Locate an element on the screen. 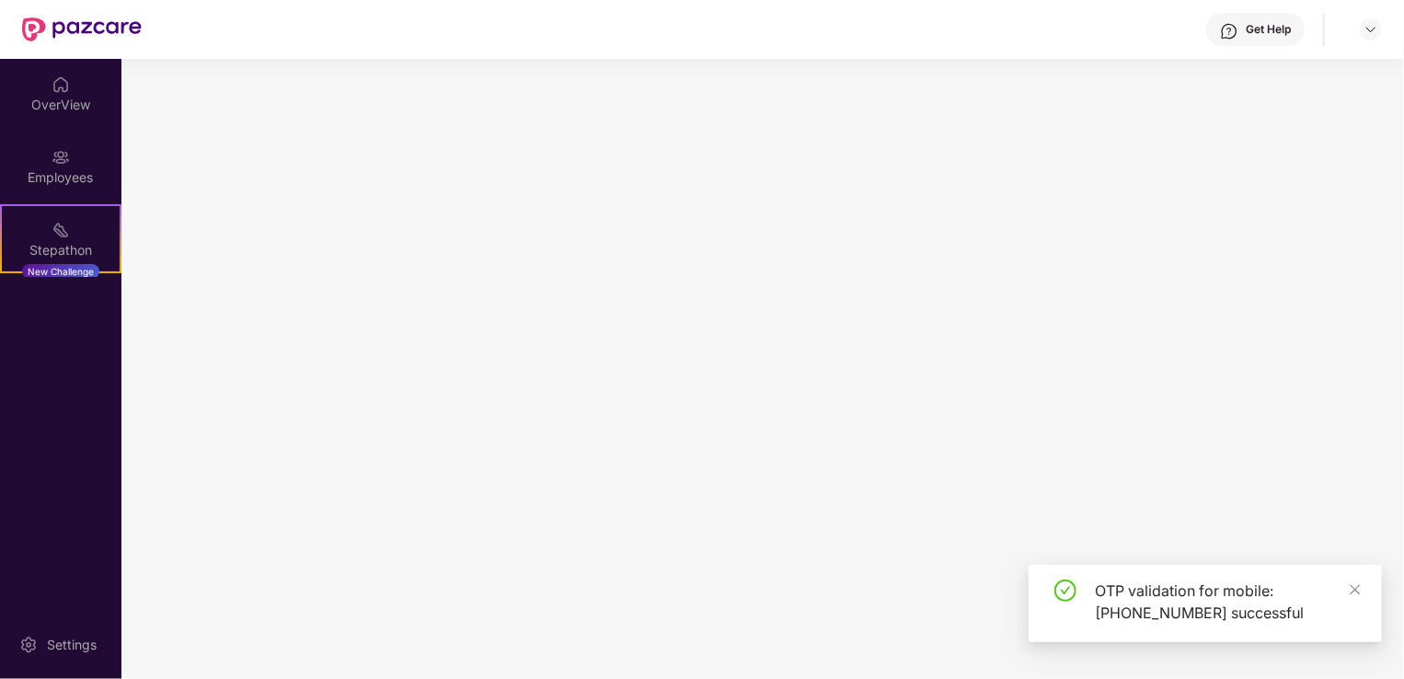 This screenshot has width=1404, height=679. span: check-circle is located at coordinates (1066, 591).